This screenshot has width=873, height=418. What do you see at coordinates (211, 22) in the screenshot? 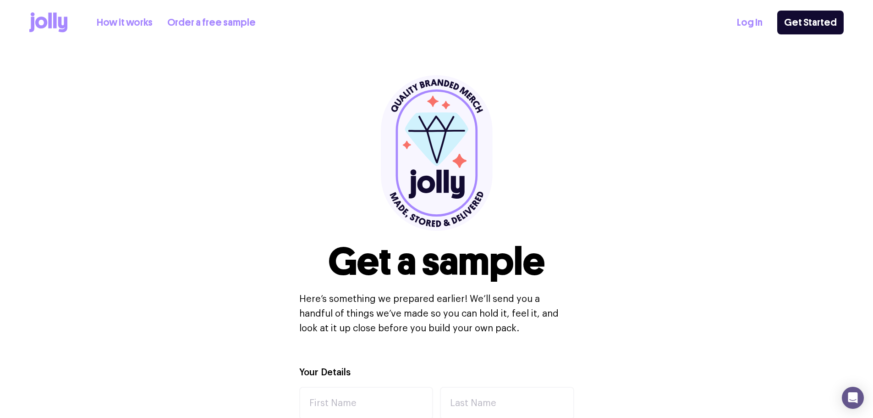
I see `a: Order a free sample` at bounding box center [211, 22].